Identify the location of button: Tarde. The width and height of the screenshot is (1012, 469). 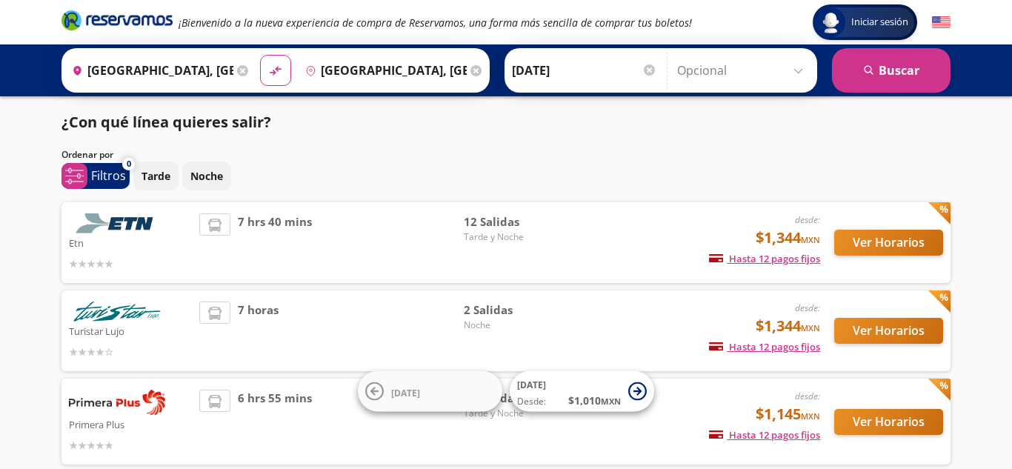
(156, 176).